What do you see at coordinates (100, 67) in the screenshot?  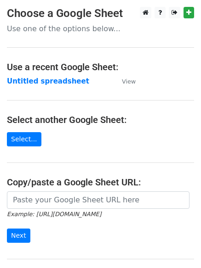 I see `h4: Use a recent Google Sheet:` at bounding box center [100, 67].